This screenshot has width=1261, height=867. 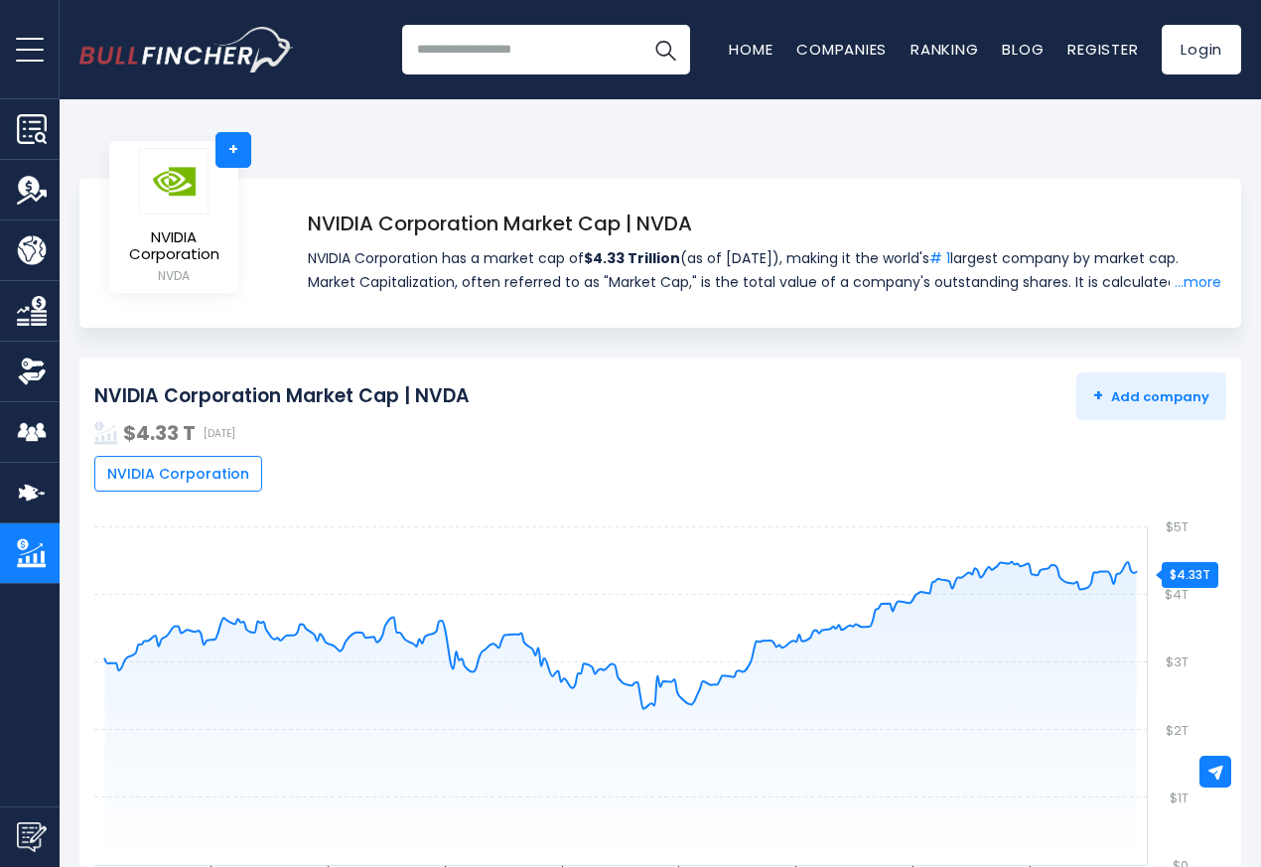 What do you see at coordinates (174, 276) in the screenshot?
I see `small: NVDA` at bounding box center [174, 276].